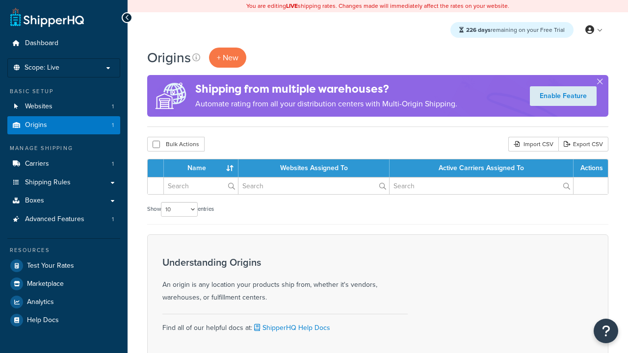  What do you see at coordinates (292, 6) in the screenshot?
I see `b: LIVE` at bounding box center [292, 6].